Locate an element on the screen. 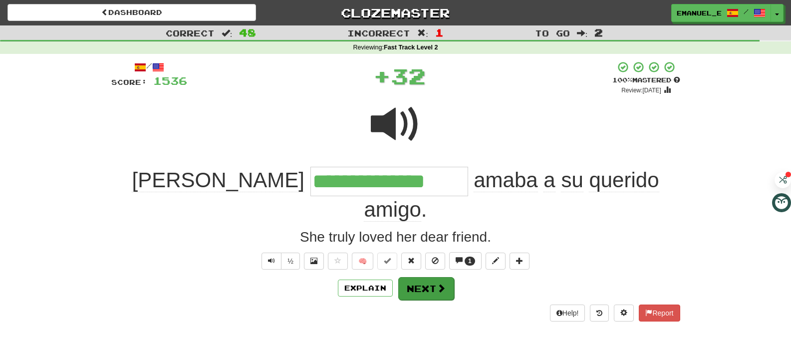 The height and width of the screenshot is (343, 791). span: amigo is located at coordinates (392, 210).